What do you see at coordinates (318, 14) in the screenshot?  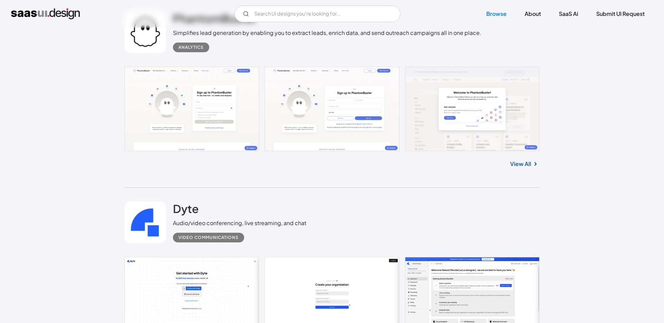 I see `input: Search UI designs you're looking for...` at bounding box center [318, 14].